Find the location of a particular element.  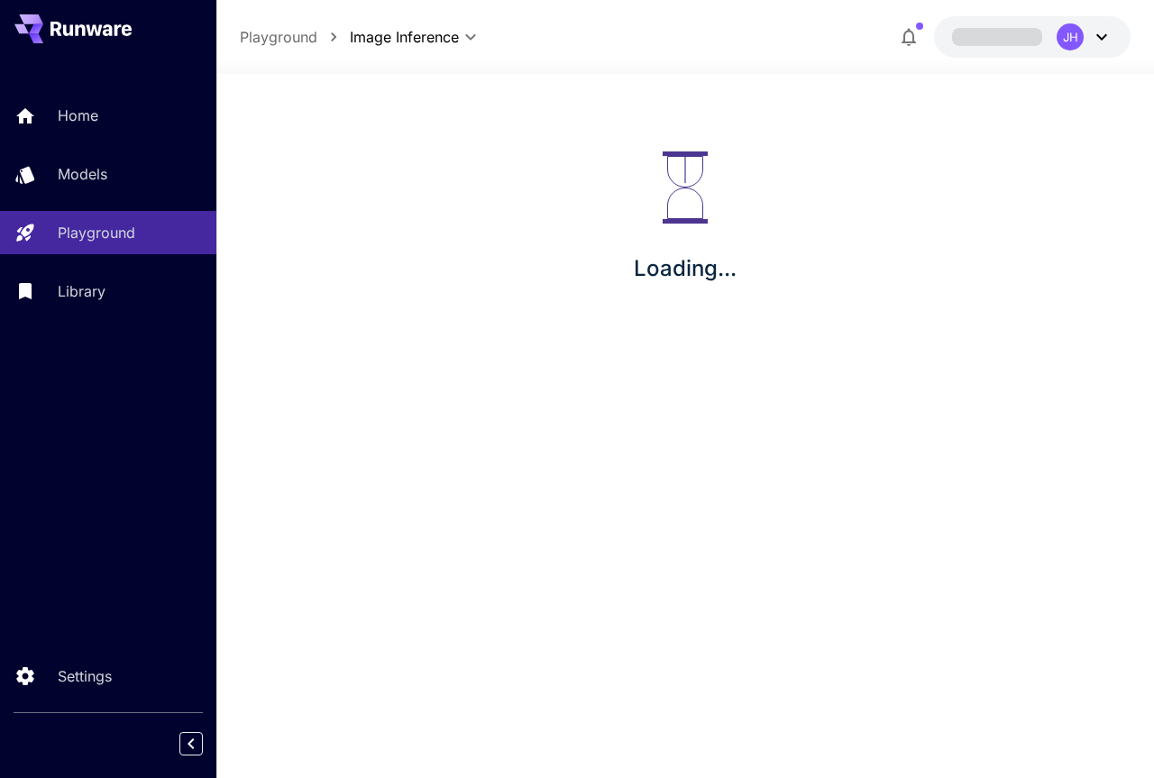

button: Collapse sidebar is located at coordinates (191, 744).